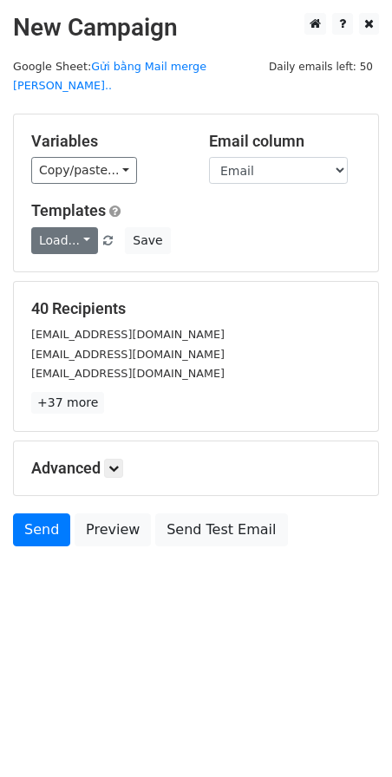  What do you see at coordinates (147, 240) in the screenshot?
I see `button: Save` at bounding box center [147, 240].